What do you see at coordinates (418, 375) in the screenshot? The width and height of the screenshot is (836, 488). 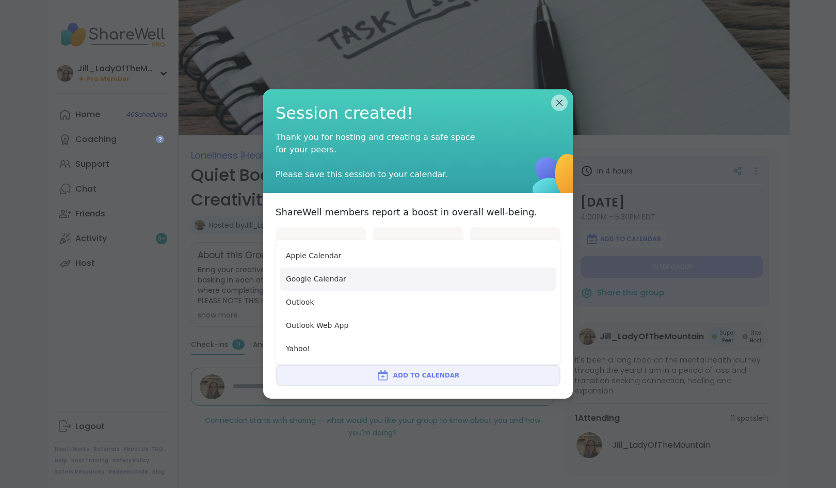 I see `button: Add to Calendar` at bounding box center [418, 375].